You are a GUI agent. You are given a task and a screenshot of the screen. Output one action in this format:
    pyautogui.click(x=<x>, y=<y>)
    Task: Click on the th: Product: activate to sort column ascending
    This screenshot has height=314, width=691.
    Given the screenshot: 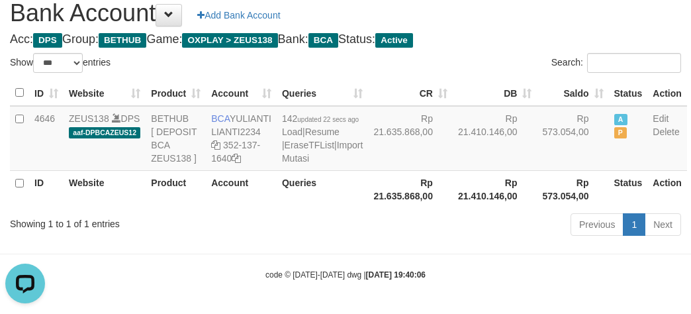 What is the action you would take?
    pyautogui.click(x=175, y=93)
    